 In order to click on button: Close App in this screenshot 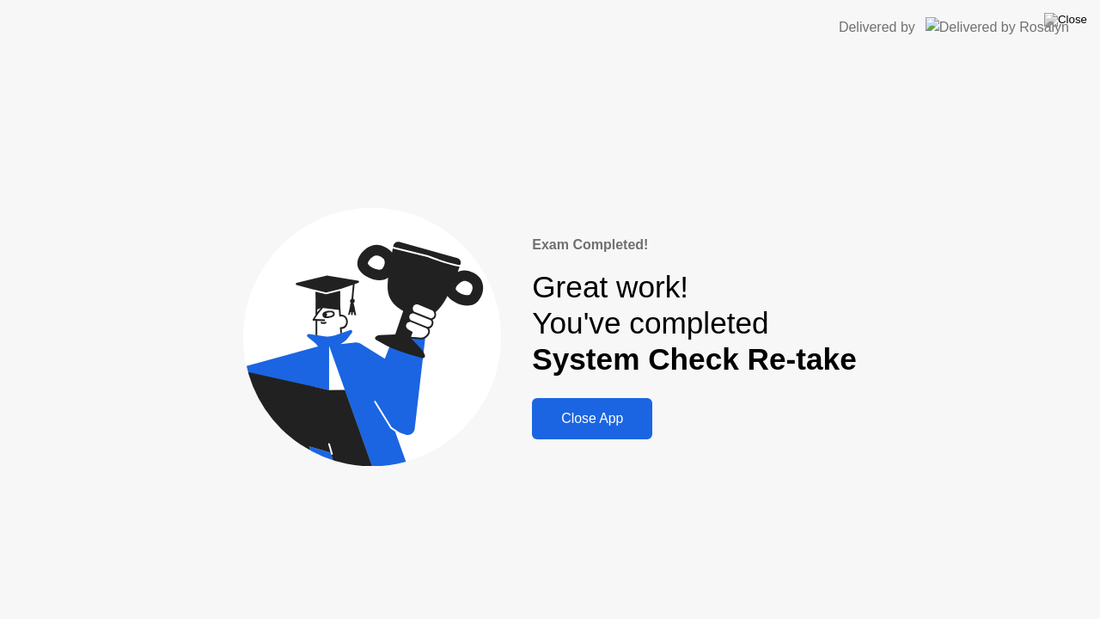, I will do `click(592, 419)`.